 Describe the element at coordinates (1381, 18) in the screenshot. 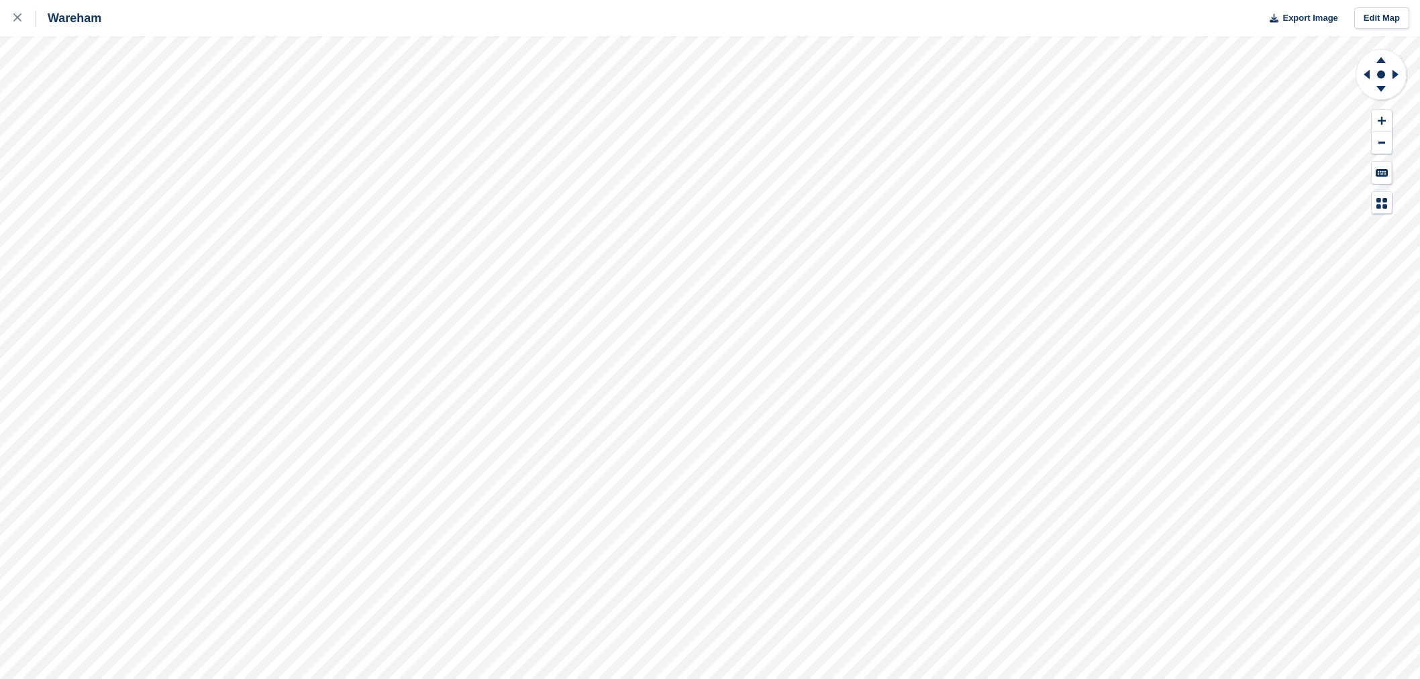

I see `a: Edit Map` at that location.